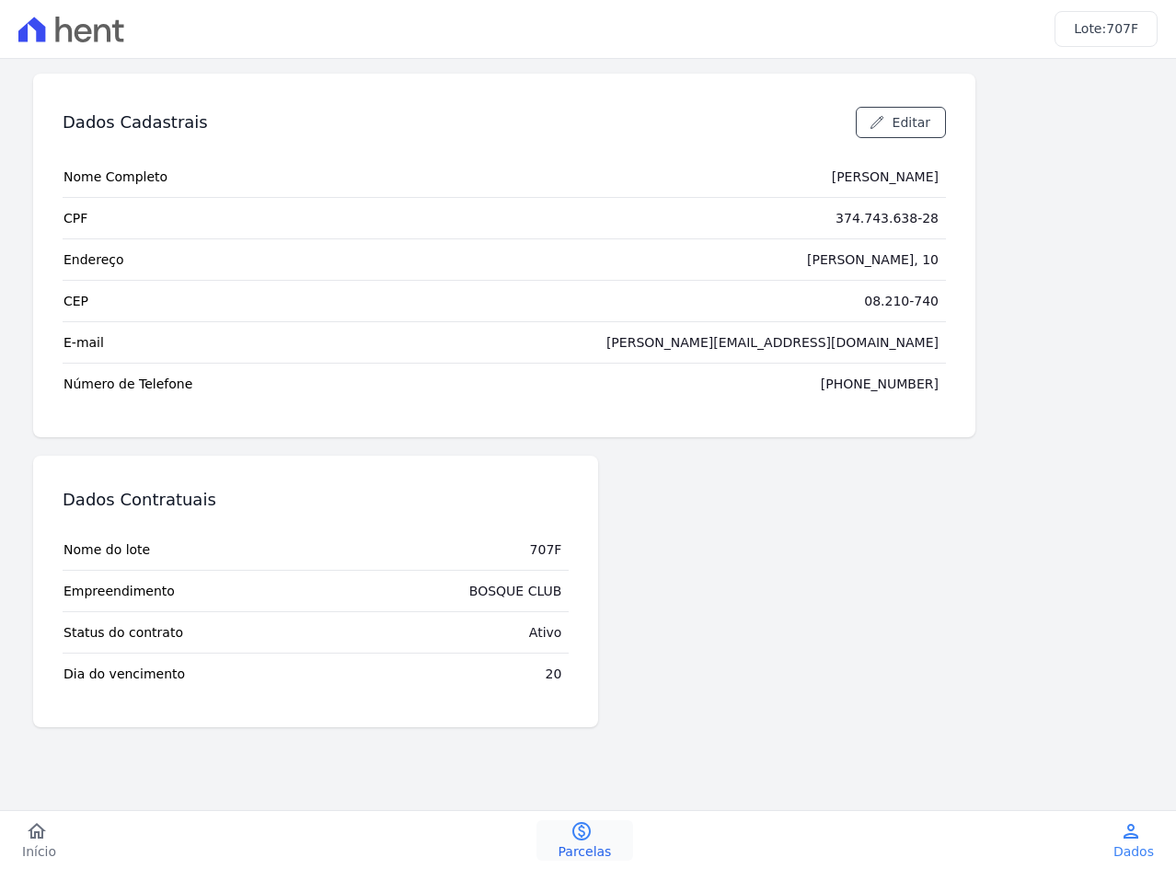 This screenshot has width=1176, height=869. What do you see at coordinates (75, 301) in the screenshot?
I see `span: CEP` at bounding box center [75, 301].